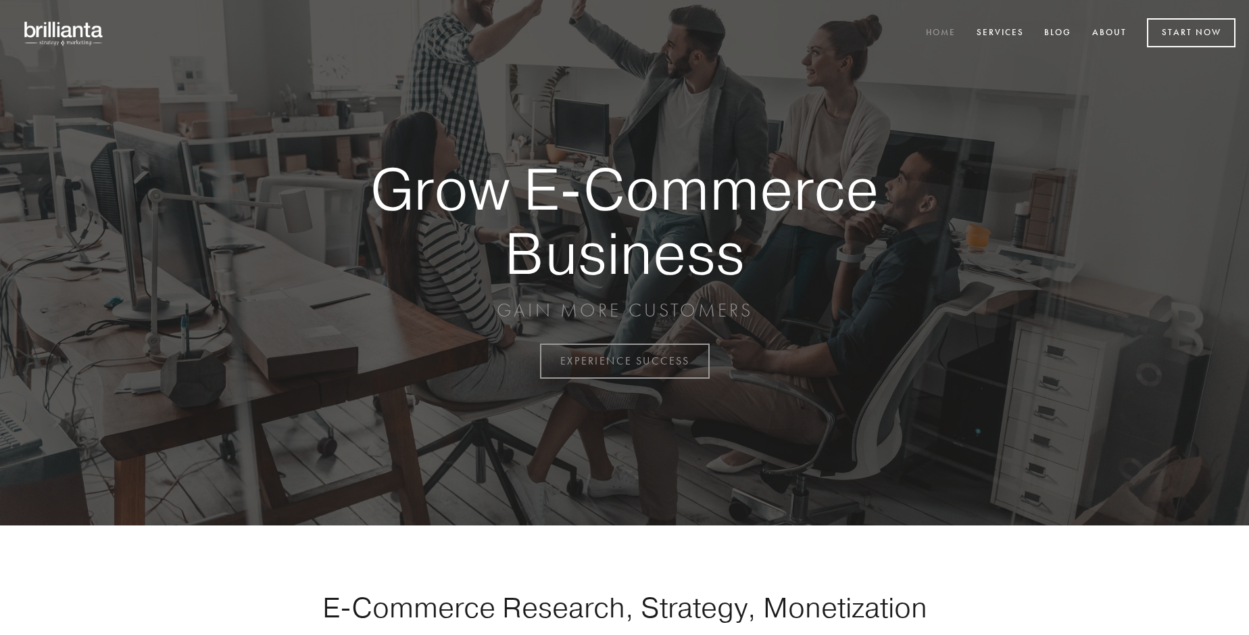  I want to click on p: GAIN MORE CUSTOMERS, so click(625, 310).